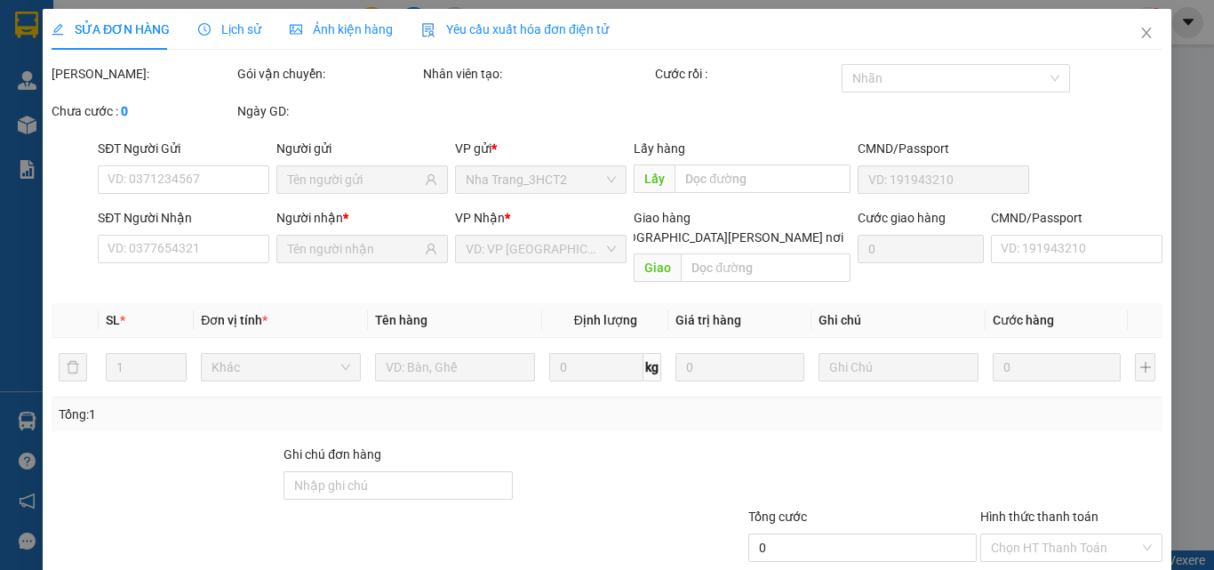  I want to click on div: Gói vận chuyển:, so click(328, 74).